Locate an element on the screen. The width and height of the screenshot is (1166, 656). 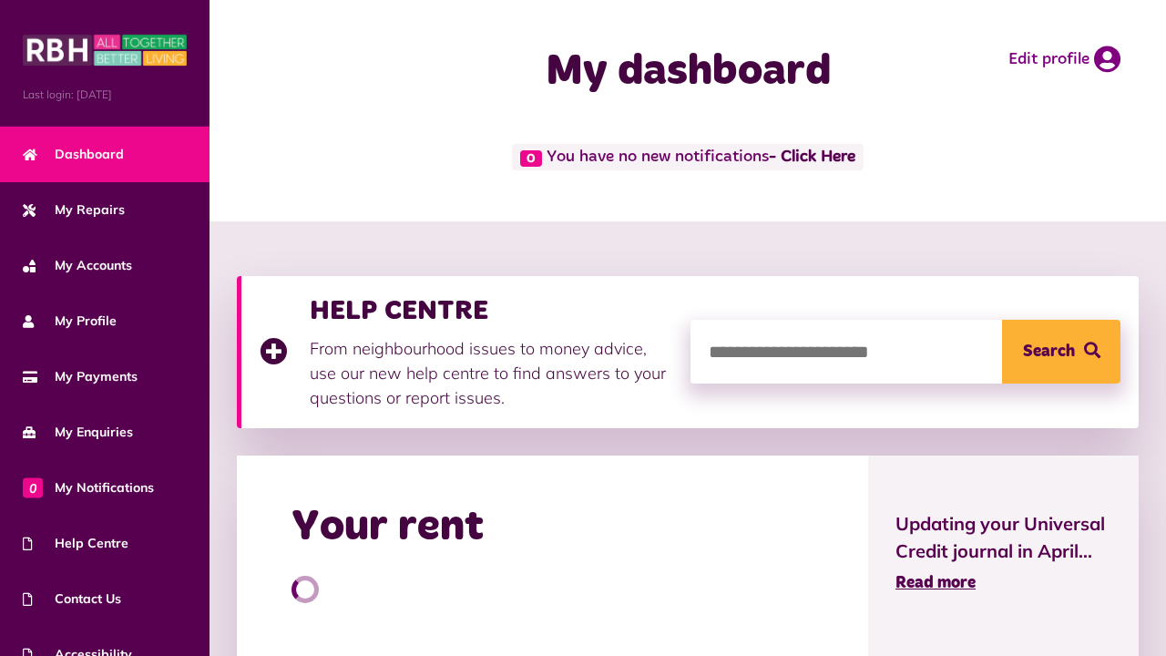
span: My Profile is located at coordinates (69, 321).